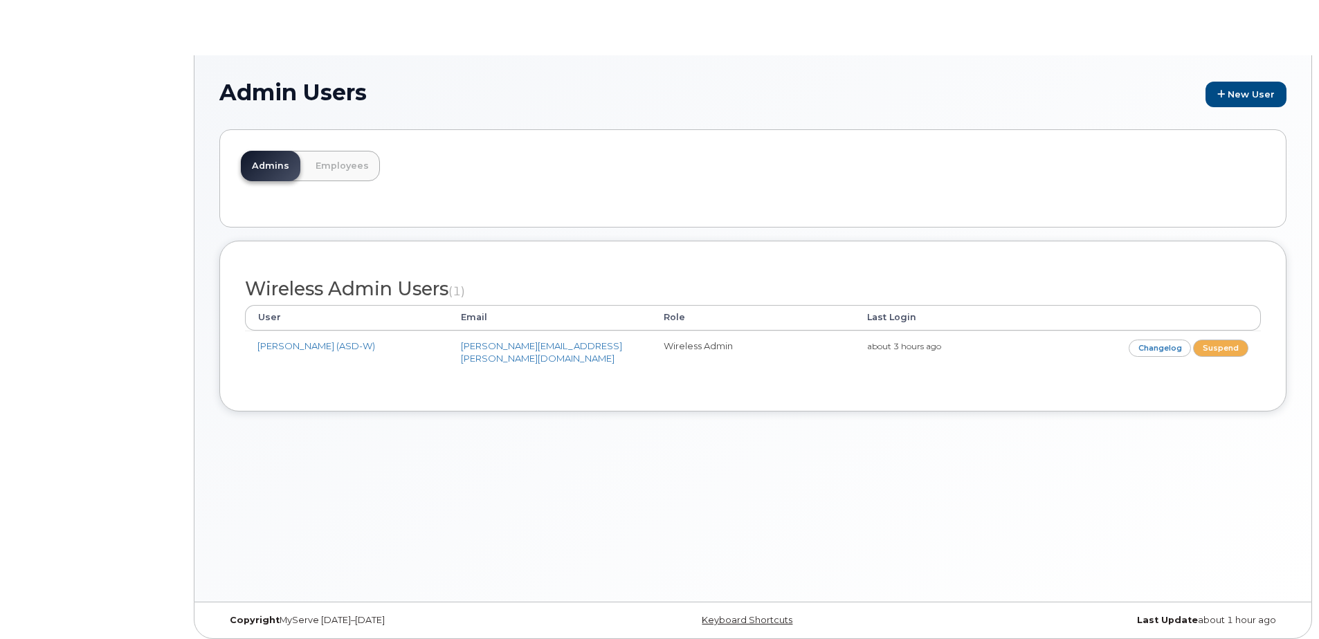  Describe the element at coordinates (347, 318) in the screenshot. I see `th: User` at that location.